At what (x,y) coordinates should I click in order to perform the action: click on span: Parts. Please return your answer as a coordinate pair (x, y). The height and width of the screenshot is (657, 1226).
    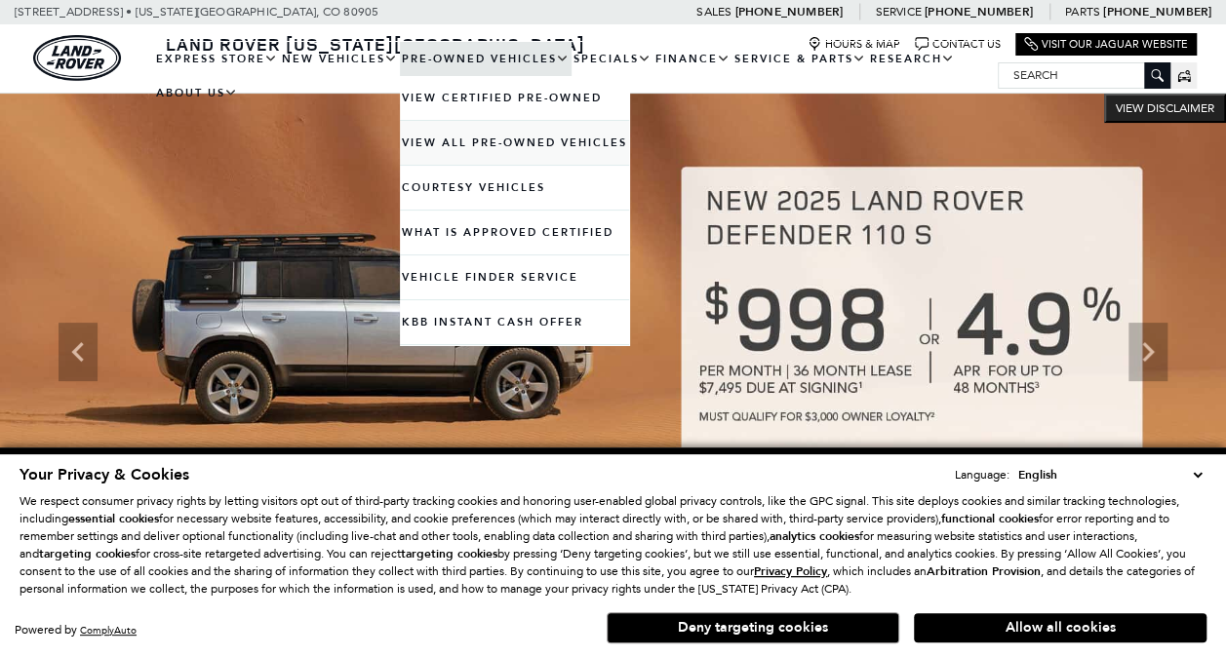
    Looking at the image, I should click on (1083, 12).